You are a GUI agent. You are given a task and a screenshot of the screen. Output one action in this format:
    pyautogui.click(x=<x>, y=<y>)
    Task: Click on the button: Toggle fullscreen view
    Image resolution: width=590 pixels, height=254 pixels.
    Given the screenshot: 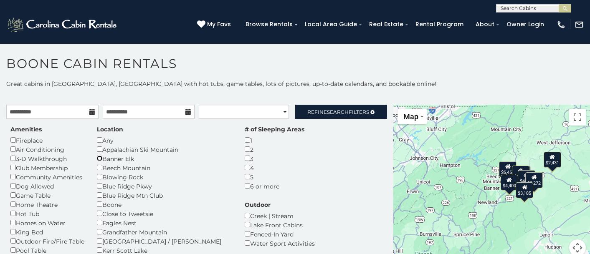 What is the action you would take?
    pyautogui.click(x=578, y=117)
    